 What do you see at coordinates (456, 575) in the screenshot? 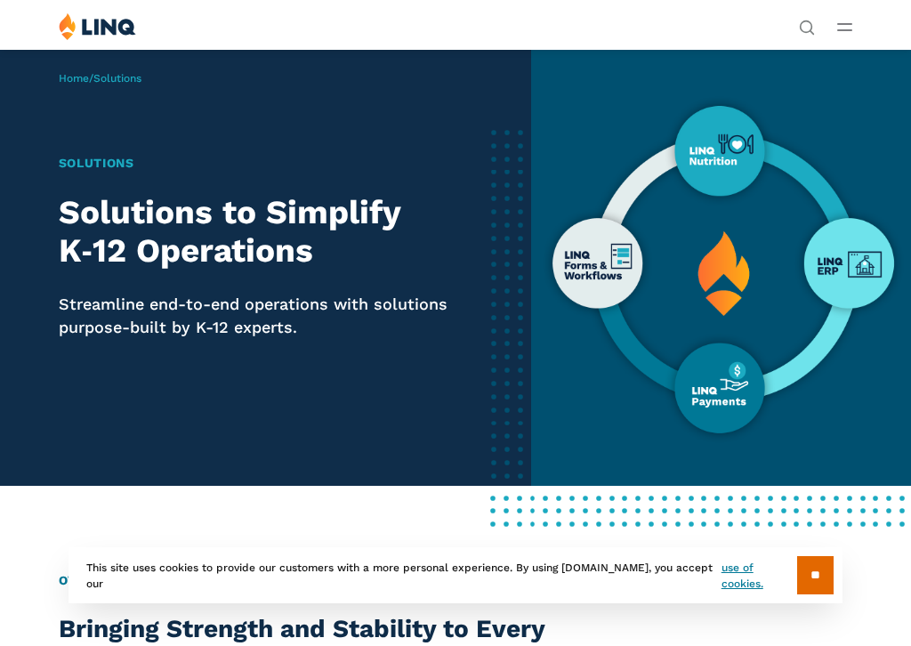
I see `div: This site uses cookies to provide our customers with a more personal experience. By using [DOMAIN...` at bounding box center [456, 575].